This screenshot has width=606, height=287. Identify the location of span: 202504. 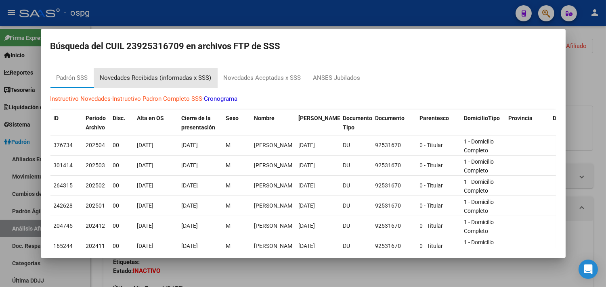
(96, 145).